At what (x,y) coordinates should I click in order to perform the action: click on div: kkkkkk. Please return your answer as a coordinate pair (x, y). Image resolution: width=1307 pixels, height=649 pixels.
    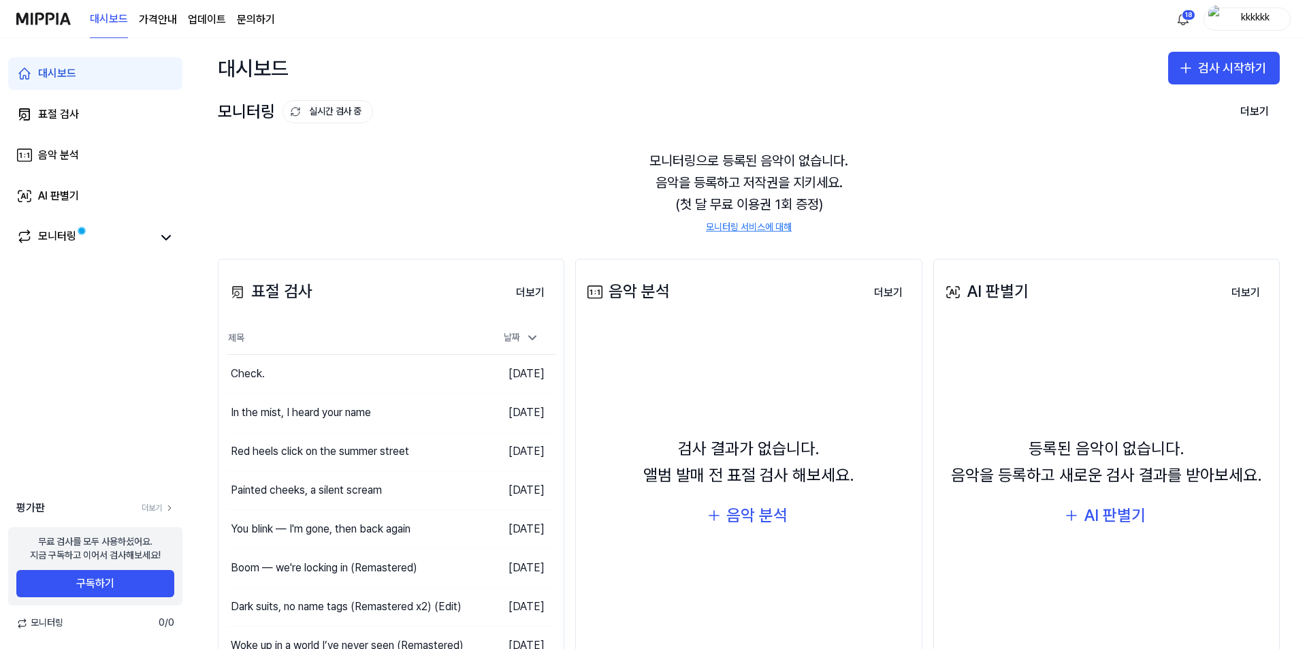
    Looking at the image, I should click on (1255, 18).